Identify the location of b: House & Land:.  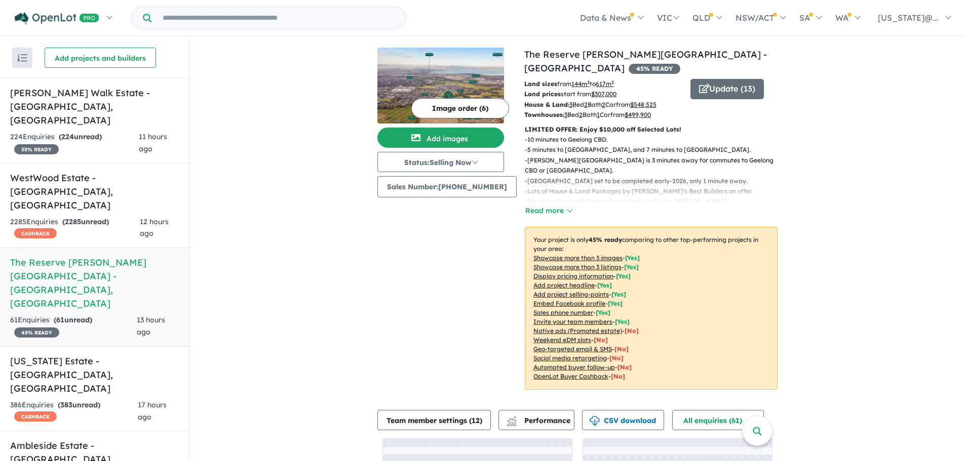
(546, 104).